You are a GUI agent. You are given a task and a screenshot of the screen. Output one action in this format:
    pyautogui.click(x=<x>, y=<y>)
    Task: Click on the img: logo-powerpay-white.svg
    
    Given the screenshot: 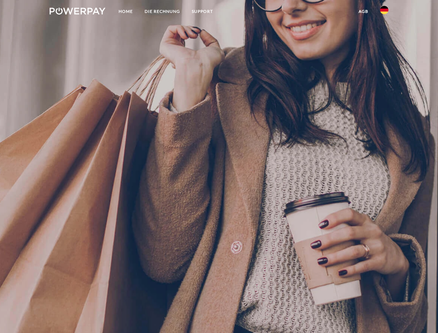 What is the action you would take?
    pyautogui.click(x=77, y=11)
    